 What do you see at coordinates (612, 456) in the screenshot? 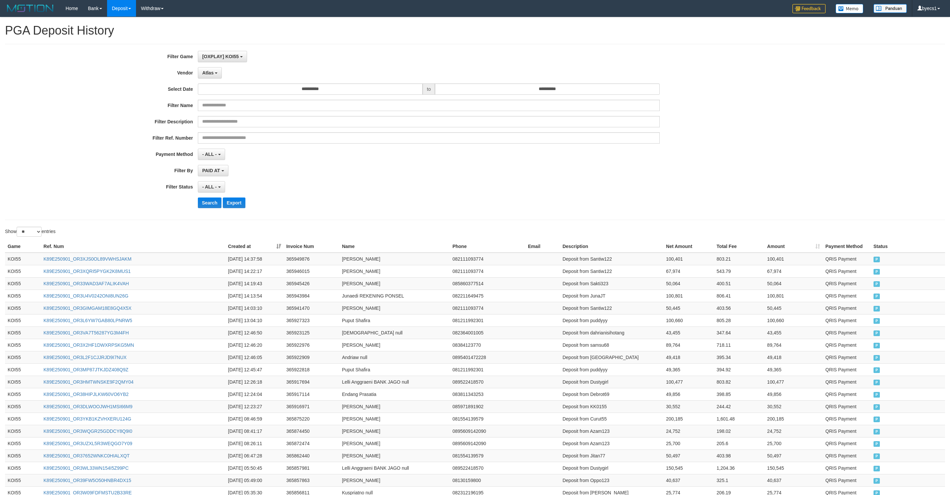
I see `td: Deposit from Jitan77` at bounding box center [612, 456].